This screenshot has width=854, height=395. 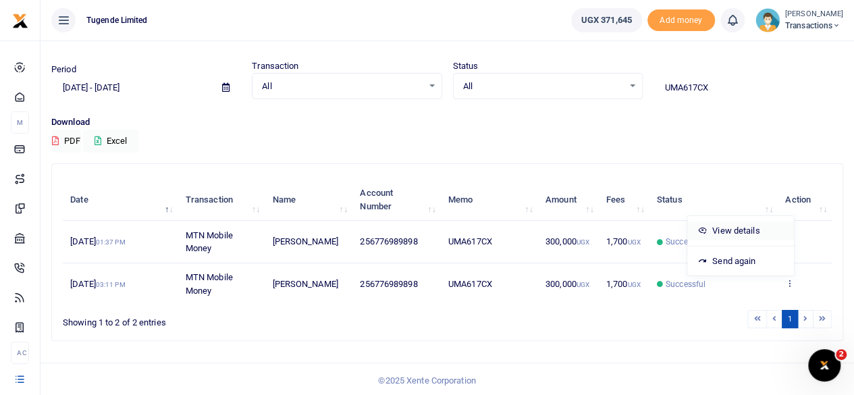 I want to click on span: UGX 371,645, so click(x=606, y=20).